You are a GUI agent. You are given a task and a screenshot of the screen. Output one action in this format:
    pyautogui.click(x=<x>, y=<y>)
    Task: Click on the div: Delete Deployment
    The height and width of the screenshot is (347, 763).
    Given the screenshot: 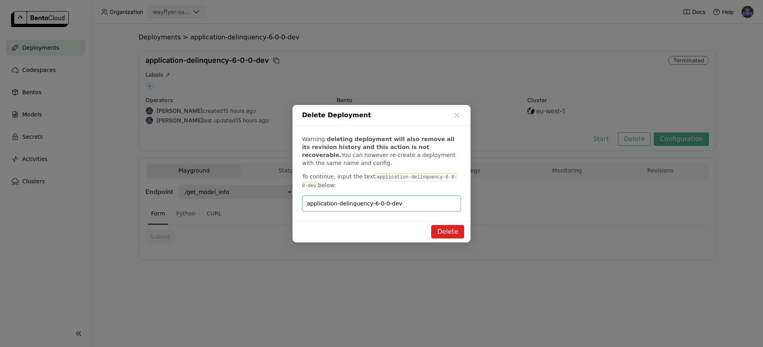 What is the action you would take?
    pyautogui.click(x=382, y=115)
    